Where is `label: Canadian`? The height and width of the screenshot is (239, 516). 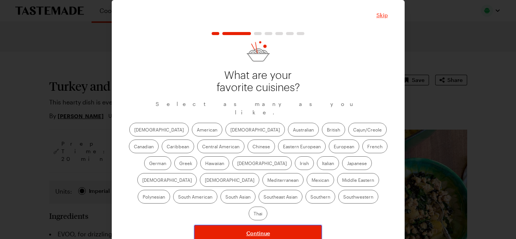
label: Canadian is located at coordinates (144, 146).